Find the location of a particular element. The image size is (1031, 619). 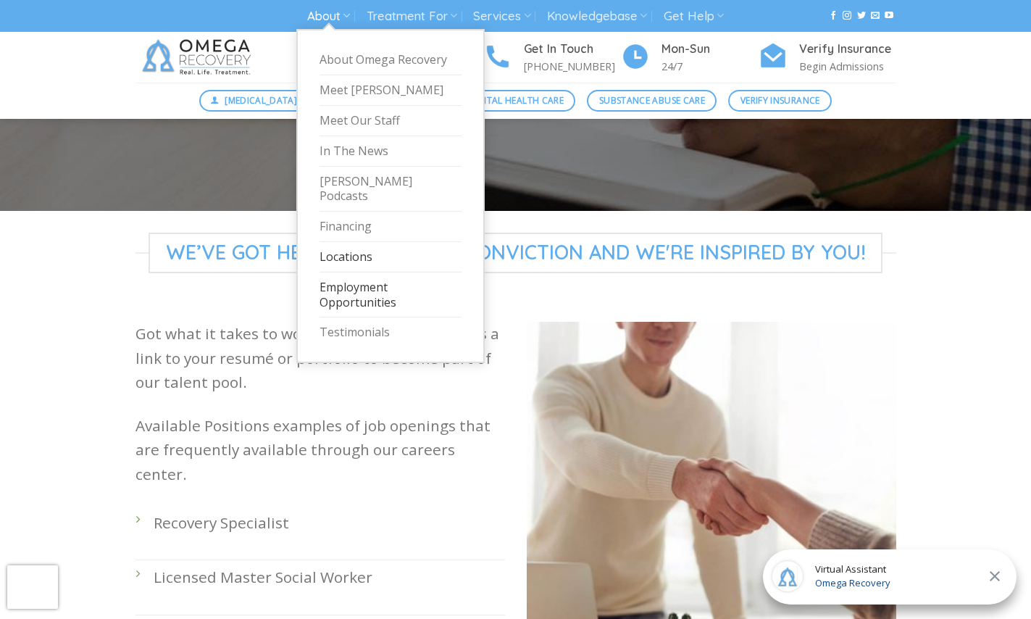

h4: Mon-Sun is located at coordinates (710, 49).